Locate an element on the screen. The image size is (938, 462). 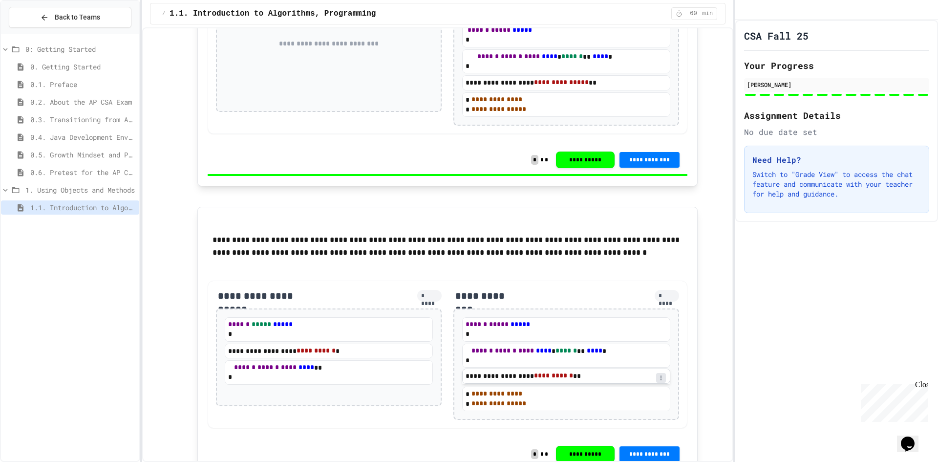
span: 1. Using Objects and Methods is located at coordinates (80, 190).